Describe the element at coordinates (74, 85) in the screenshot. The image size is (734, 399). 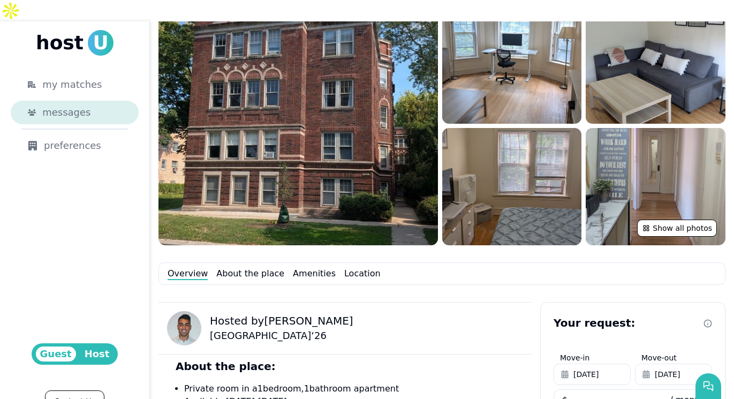
I see `a: my matches` at that location.